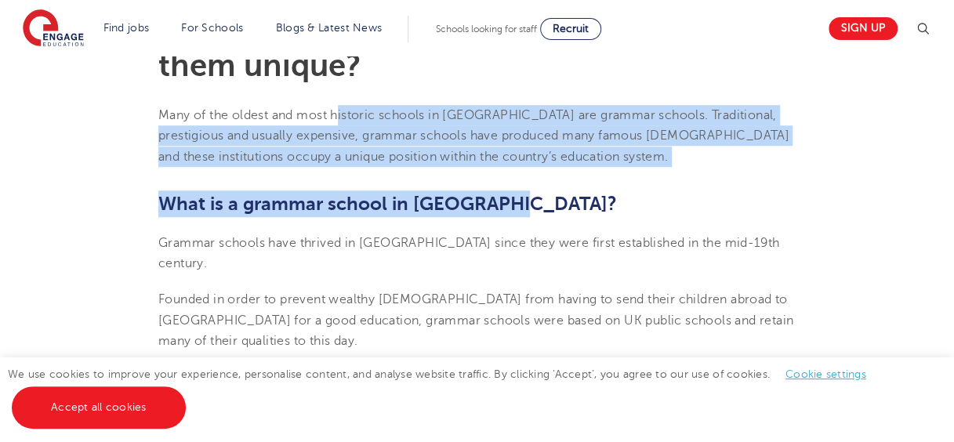 This screenshot has height=442, width=954. I want to click on a: Recruit, so click(571, 29).